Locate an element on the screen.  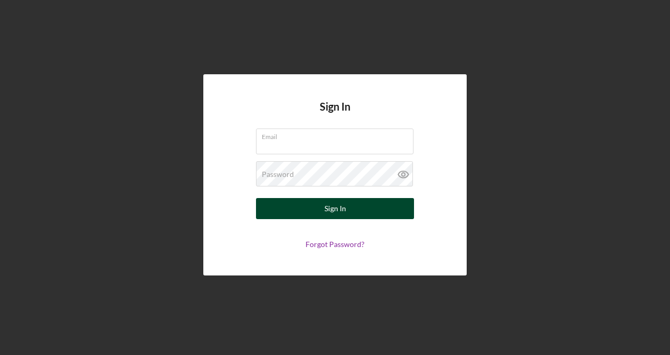
label: Email is located at coordinates (338, 135).